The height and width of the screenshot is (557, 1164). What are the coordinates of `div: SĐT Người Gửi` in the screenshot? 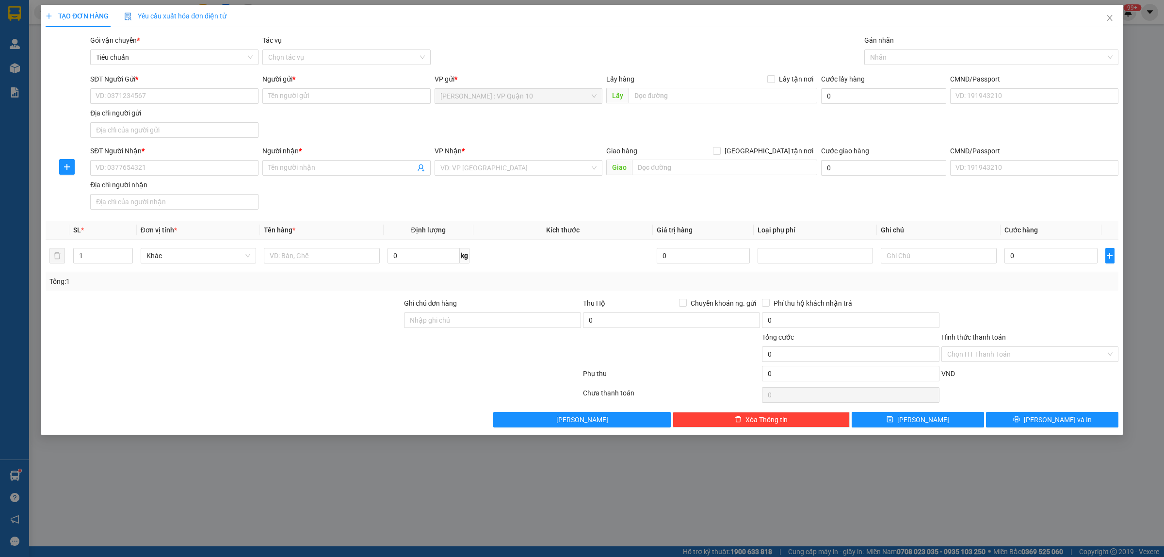 It's located at (174, 79).